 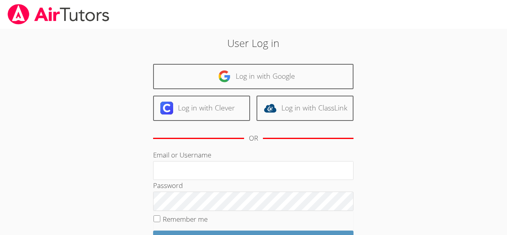 I want to click on a: Log in with Clever, so click(x=202, y=108).